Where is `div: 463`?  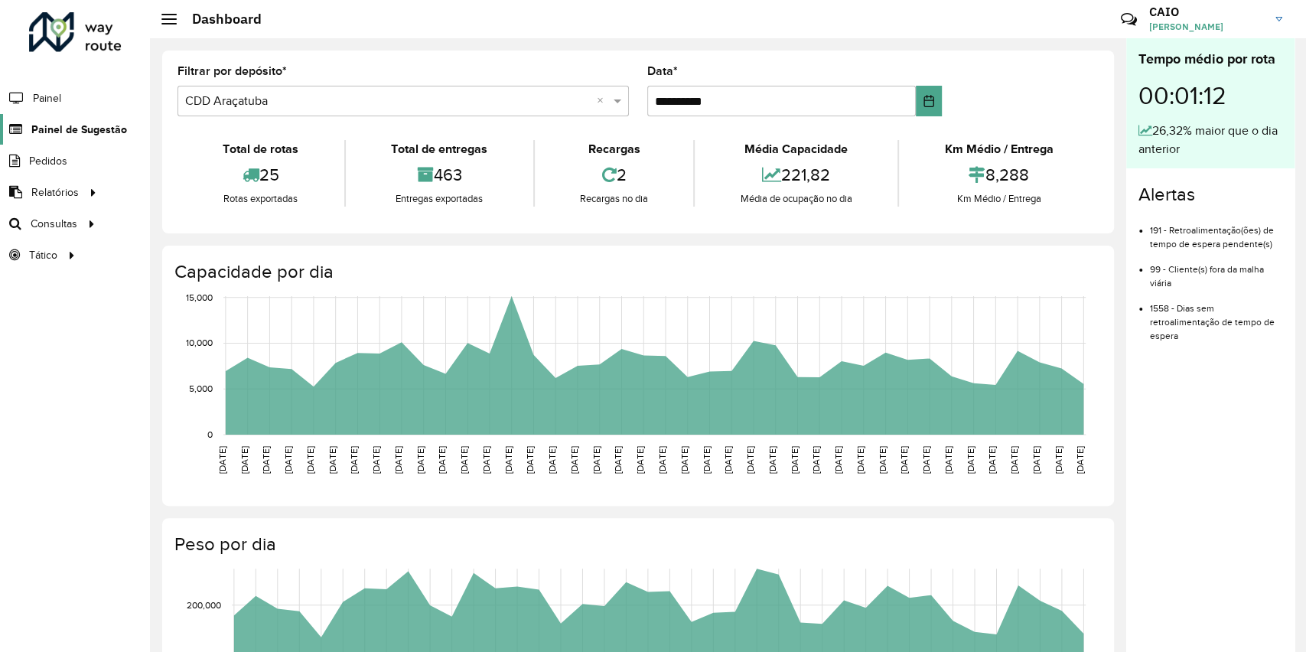
div: 463 is located at coordinates (439, 174).